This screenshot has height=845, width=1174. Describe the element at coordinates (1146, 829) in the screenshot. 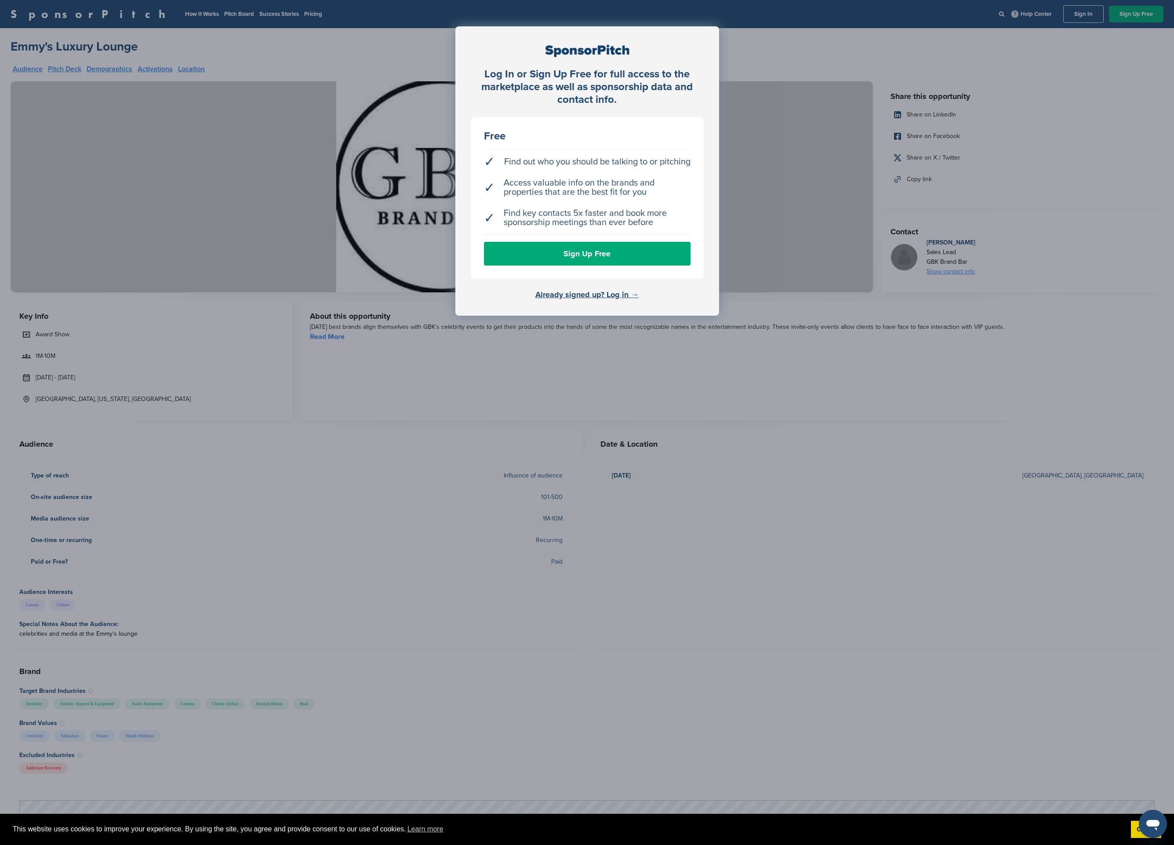

I see `a: dismiss cookie message` at that location.